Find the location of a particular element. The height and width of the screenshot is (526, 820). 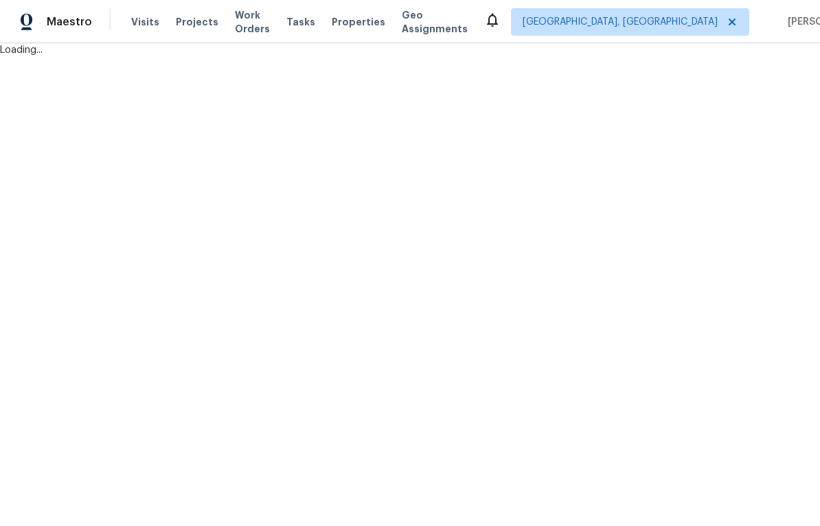

span: Work Orders is located at coordinates (252, 22).